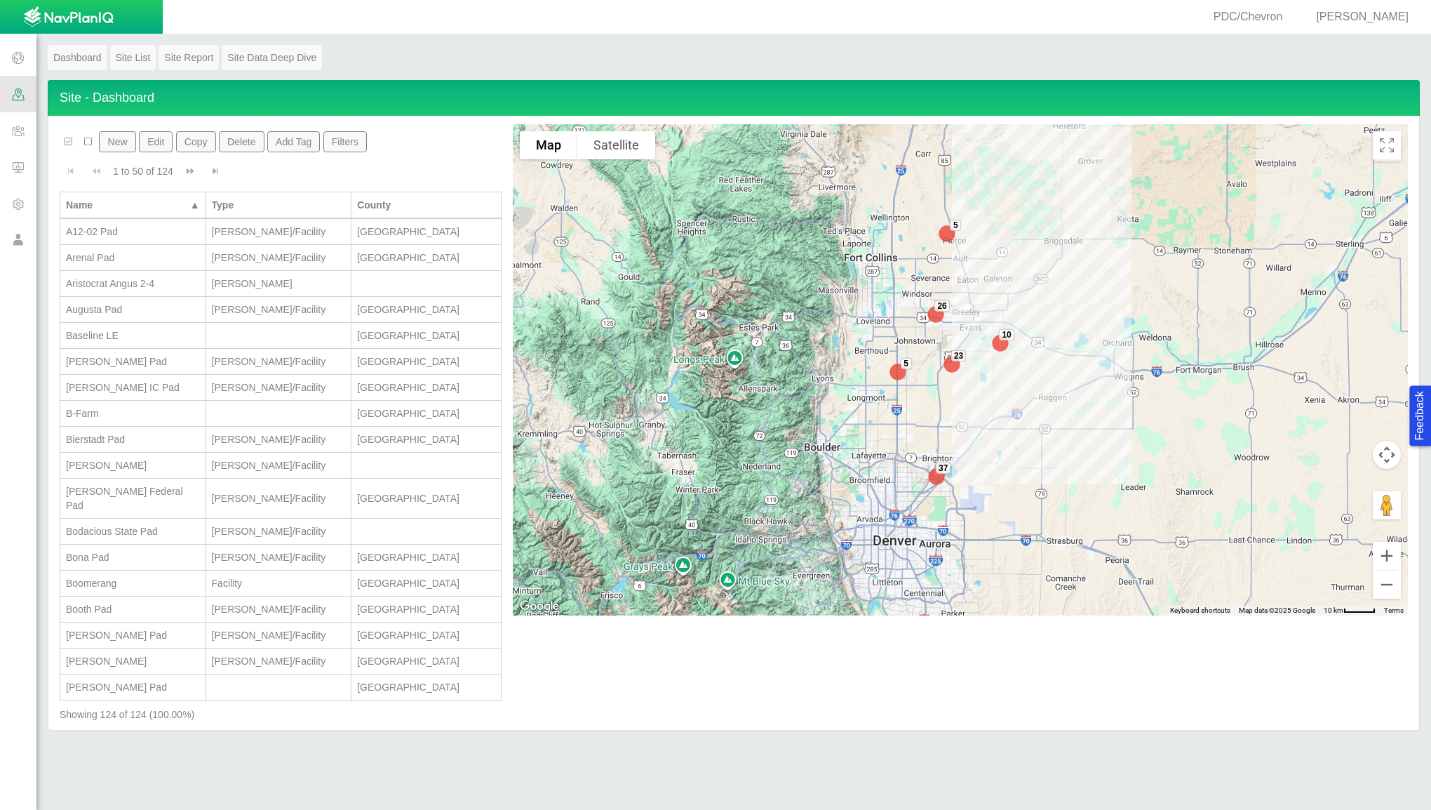  Describe the element at coordinates (1006, 334) in the screenshot. I see `div: 10` at that location.